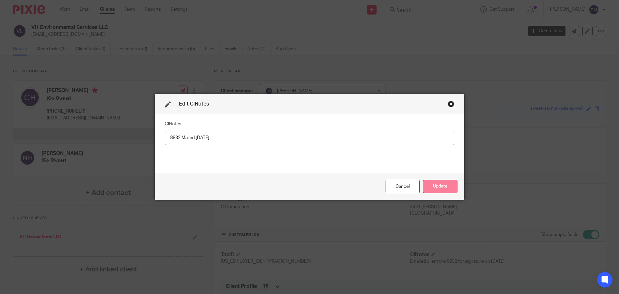 This screenshot has width=619, height=294. Describe the element at coordinates (440, 186) in the screenshot. I see `button: Update` at that location.